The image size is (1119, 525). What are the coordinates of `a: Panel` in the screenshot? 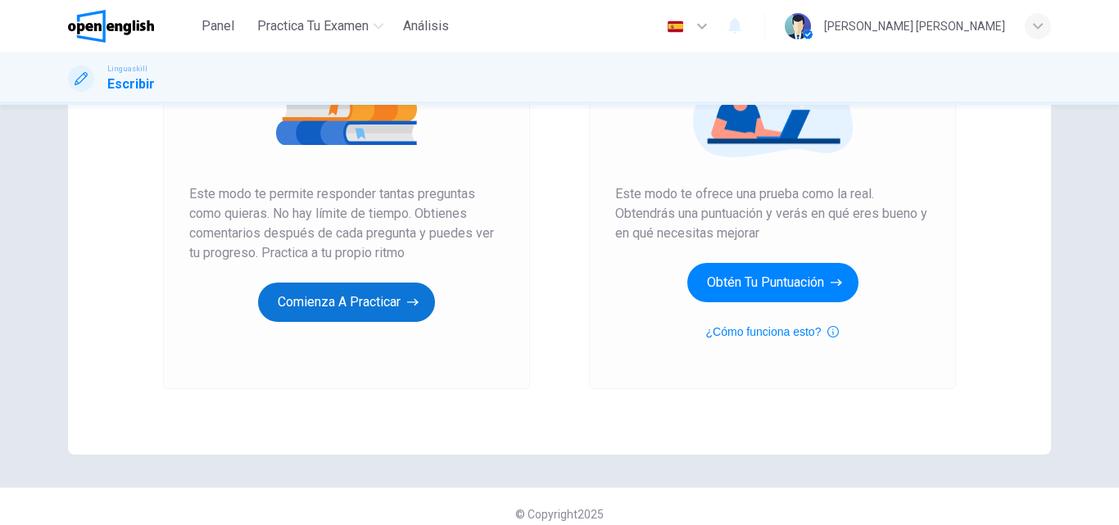 It's located at (218, 26).